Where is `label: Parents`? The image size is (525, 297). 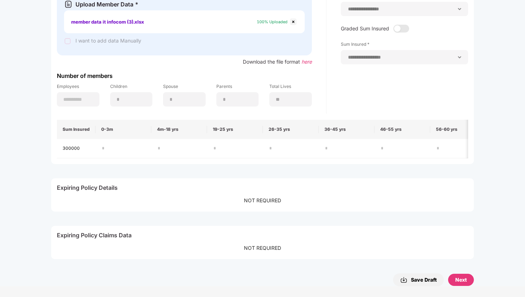 label: Parents is located at coordinates (238, 88).